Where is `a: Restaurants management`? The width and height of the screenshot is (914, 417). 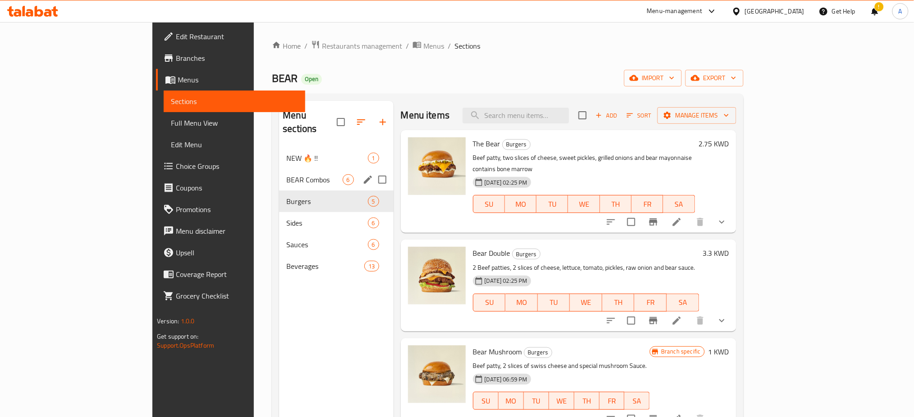
a: Restaurants management is located at coordinates (357, 46).